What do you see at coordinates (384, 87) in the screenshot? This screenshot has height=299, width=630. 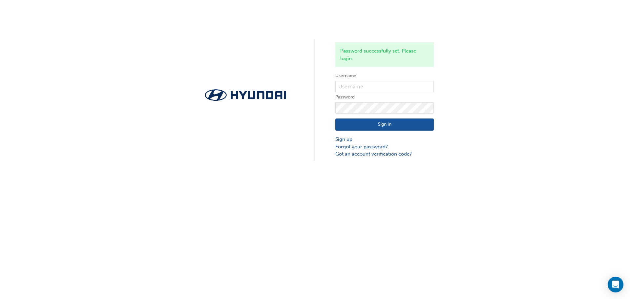 I see `input: Username` at bounding box center [384, 87].